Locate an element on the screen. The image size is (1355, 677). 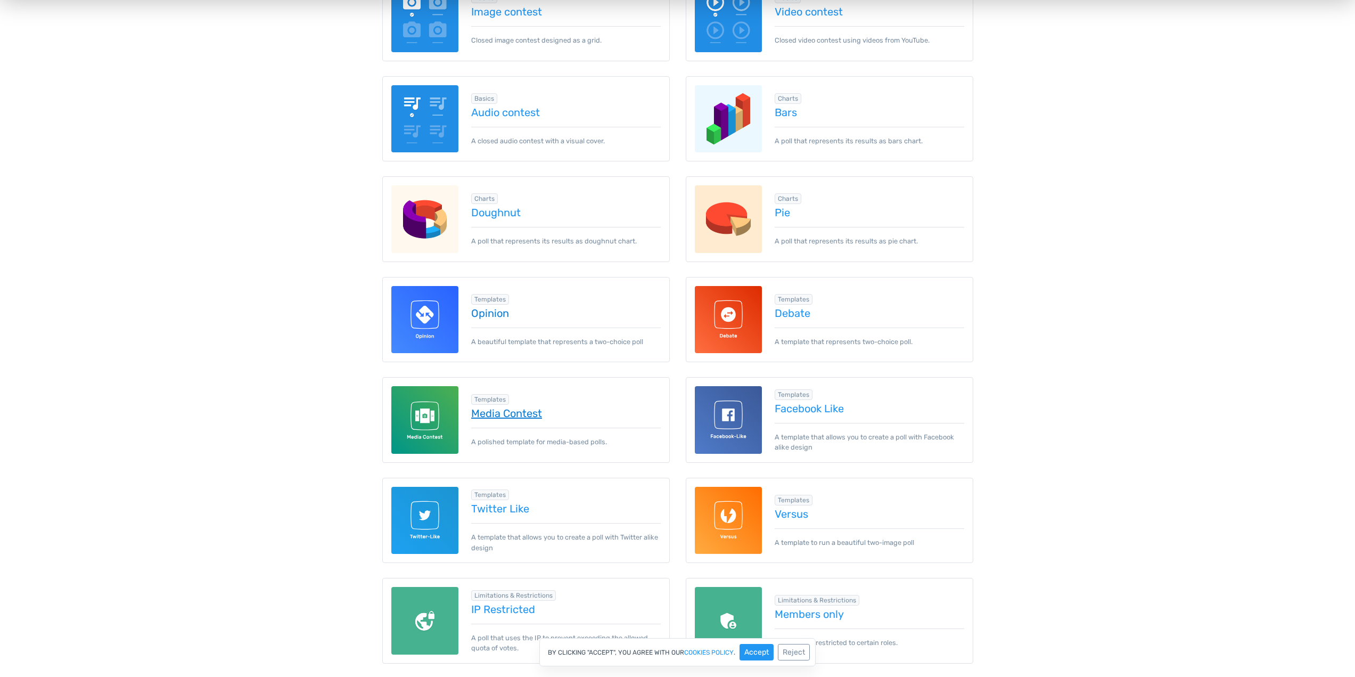
img: charts-pie.png.webp is located at coordinates (728, 219).